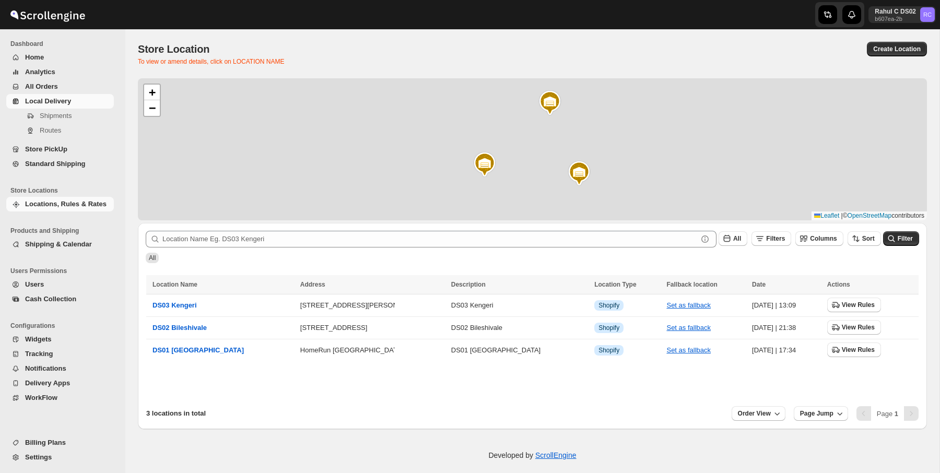 This screenshot has width=940, height=473. Describe the element at coordinates (60, 339) in the screenshot. I see `button: Widgets` at that location.